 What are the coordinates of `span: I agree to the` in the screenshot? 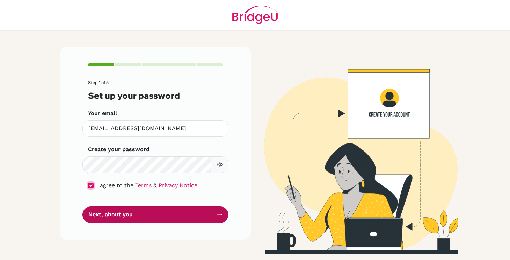 It's located at (115, 185).